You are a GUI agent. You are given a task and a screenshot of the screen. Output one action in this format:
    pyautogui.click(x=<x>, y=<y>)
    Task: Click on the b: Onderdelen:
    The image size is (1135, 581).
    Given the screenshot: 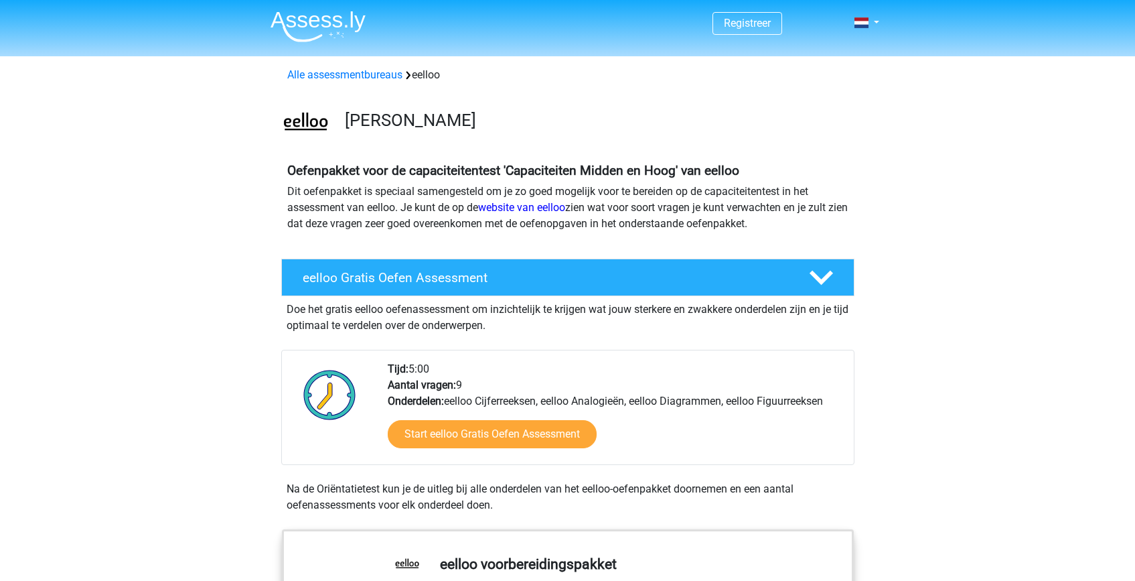 What is the action you would take?
    pyautogui.click(x=416, y=400)
    